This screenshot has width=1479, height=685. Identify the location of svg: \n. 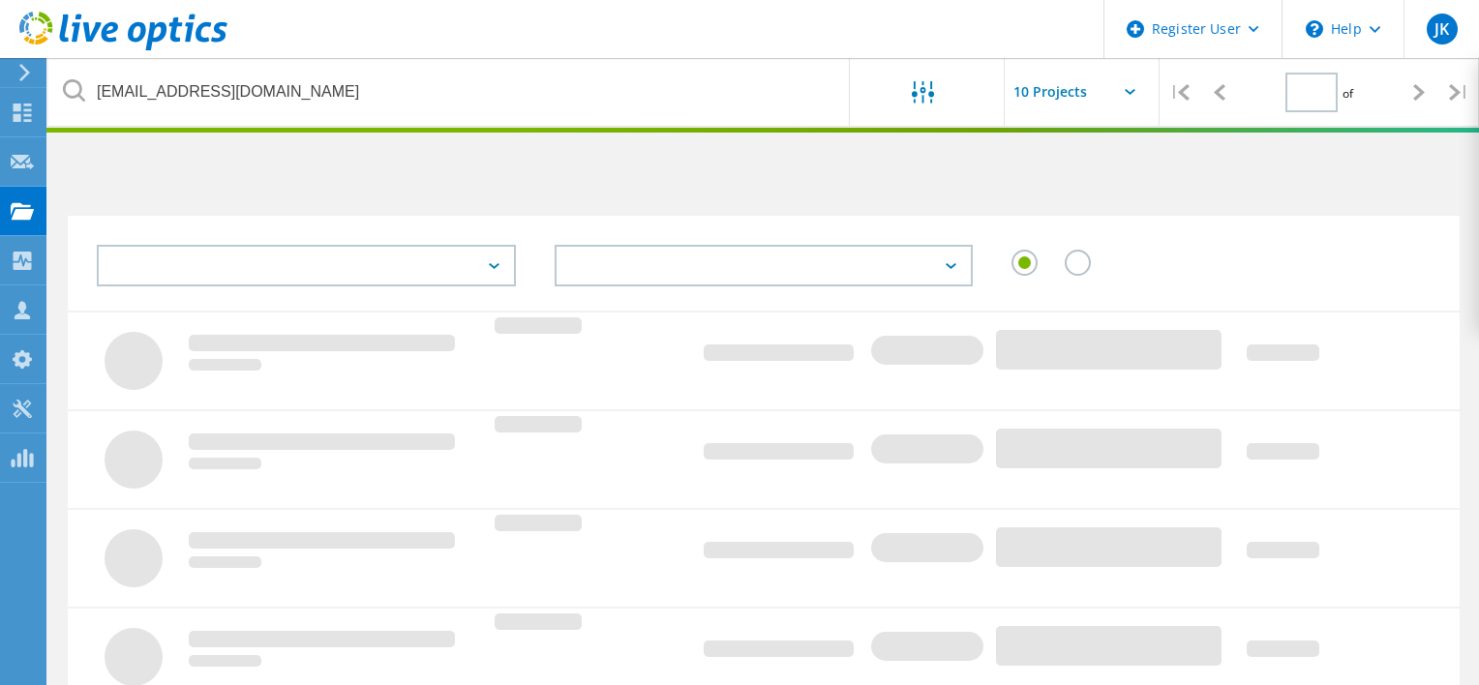
(1315, 29).